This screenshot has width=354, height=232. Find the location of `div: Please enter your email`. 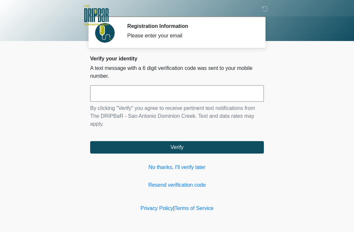

div: Please enter your email is located at coordinates (191, 36).